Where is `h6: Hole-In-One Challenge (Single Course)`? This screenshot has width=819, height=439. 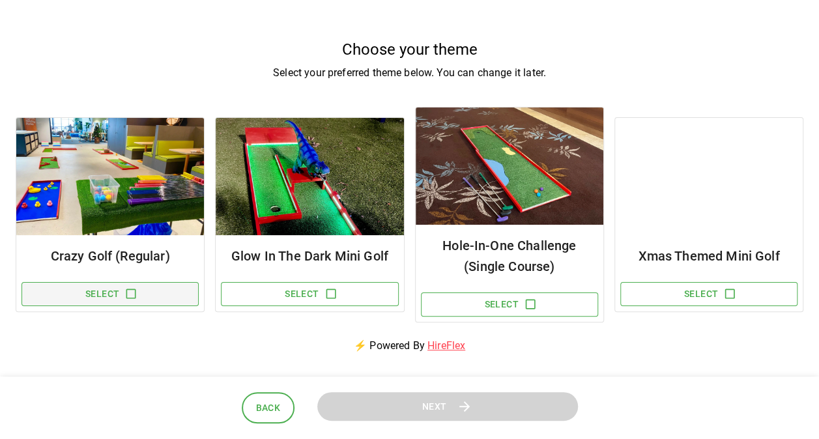 h6: Hole-In-One Challenge (Single Course) is located at coordinates (510, 256).